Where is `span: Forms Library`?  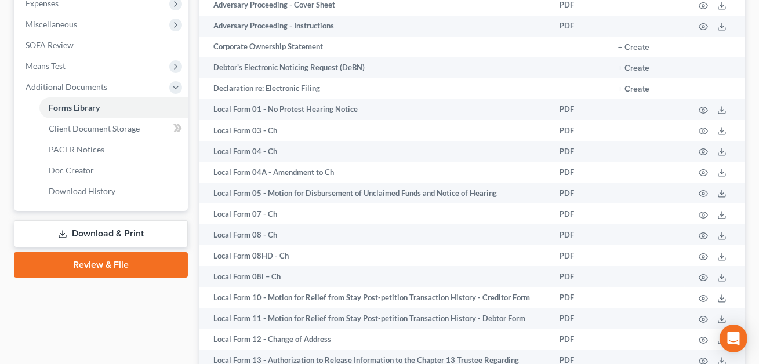
span: Forms Library is located at coordinates (74, 107).